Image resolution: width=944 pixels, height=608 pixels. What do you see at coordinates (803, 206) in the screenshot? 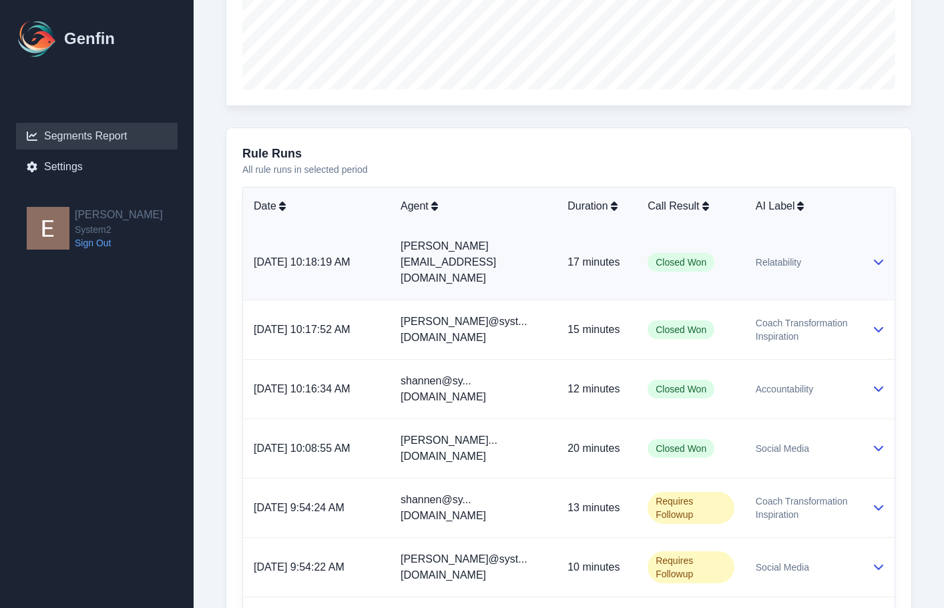
I see `div: AI Label` at bounding box center [803, 206].